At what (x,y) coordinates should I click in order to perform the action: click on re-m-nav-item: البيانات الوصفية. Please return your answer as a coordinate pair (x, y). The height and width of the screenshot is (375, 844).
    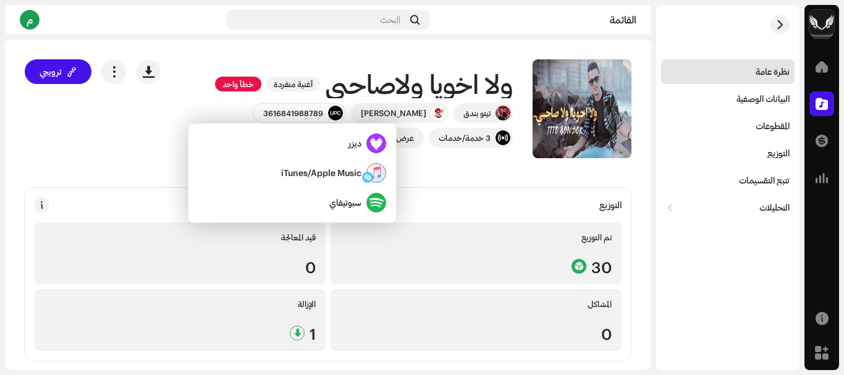
    Looking at the image, I should click on (728, 99).